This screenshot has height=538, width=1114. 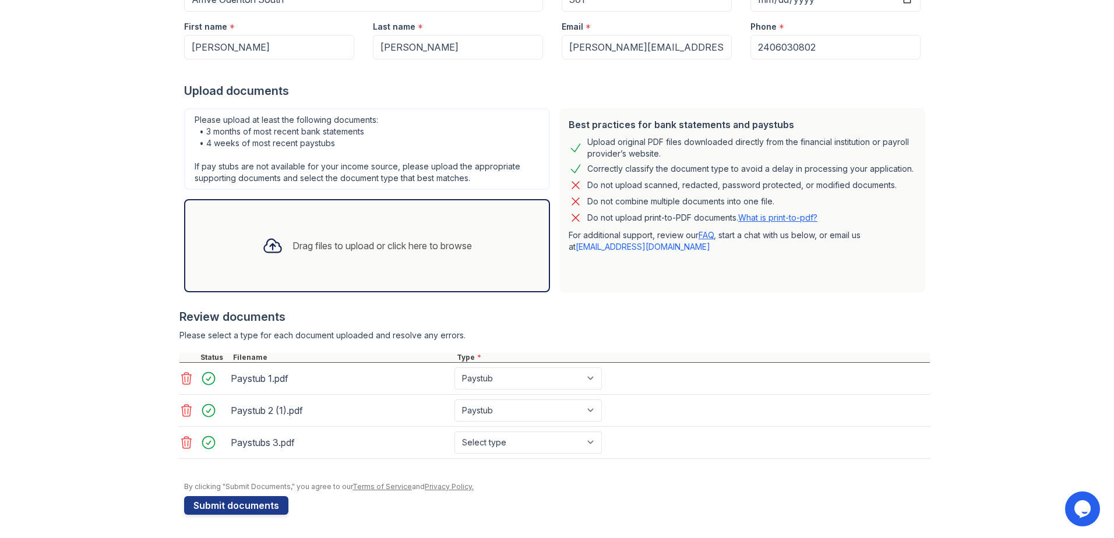 I want to click on div: Correctly classify the document type to avoid a delay in processing your application., so click(x=750, y=169).